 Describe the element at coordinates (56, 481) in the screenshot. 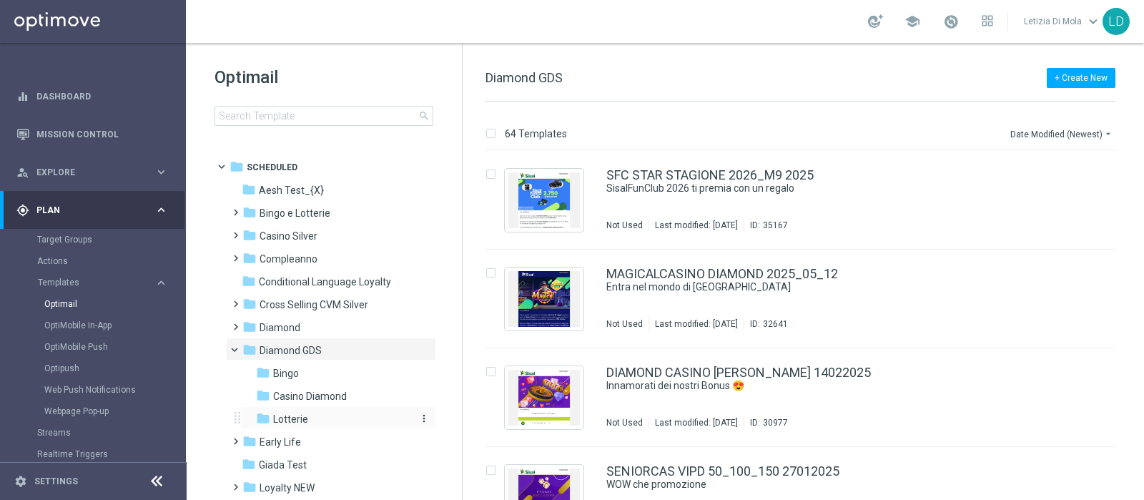

I see `a: Settings` at that location.